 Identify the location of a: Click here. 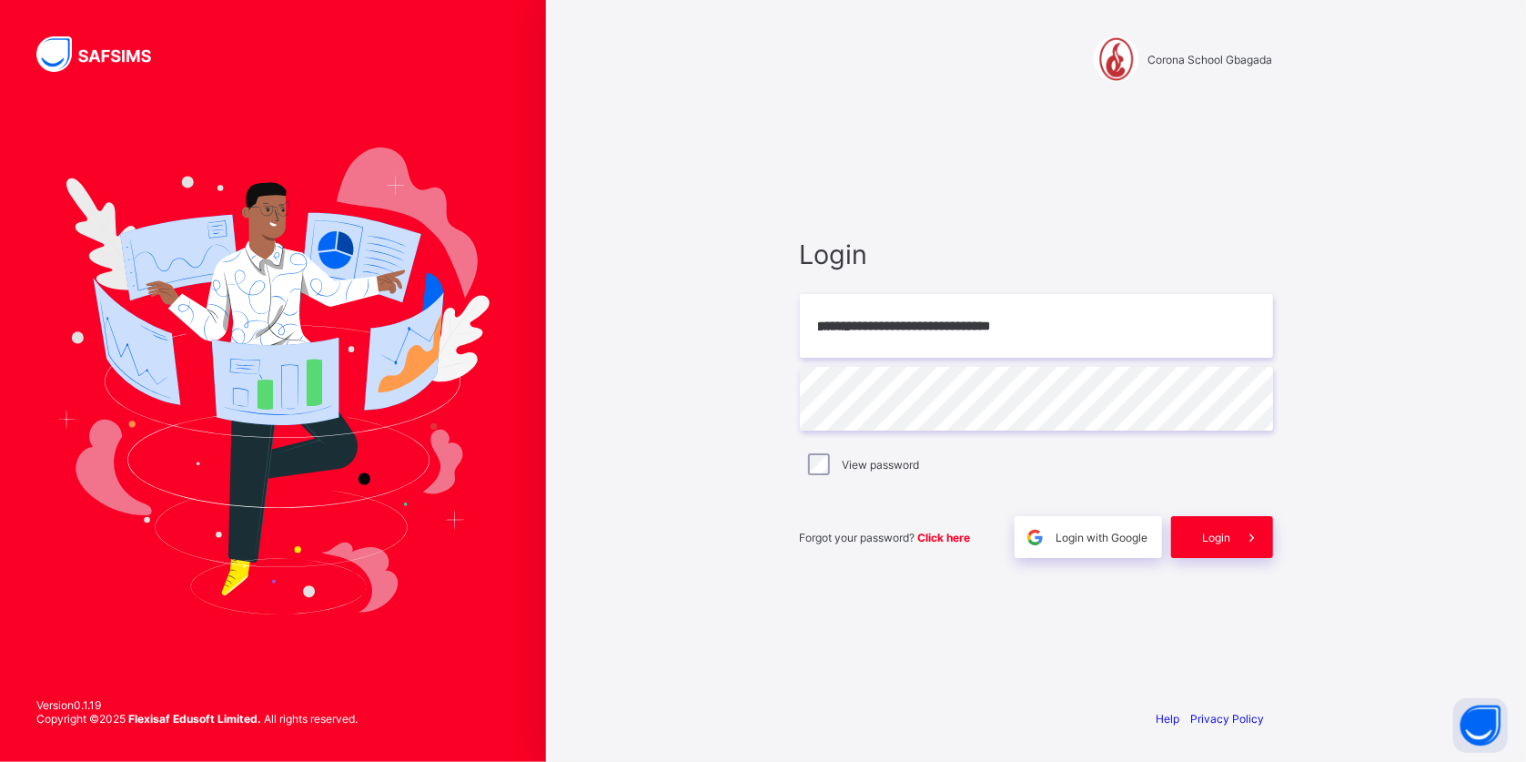
(944, 537).